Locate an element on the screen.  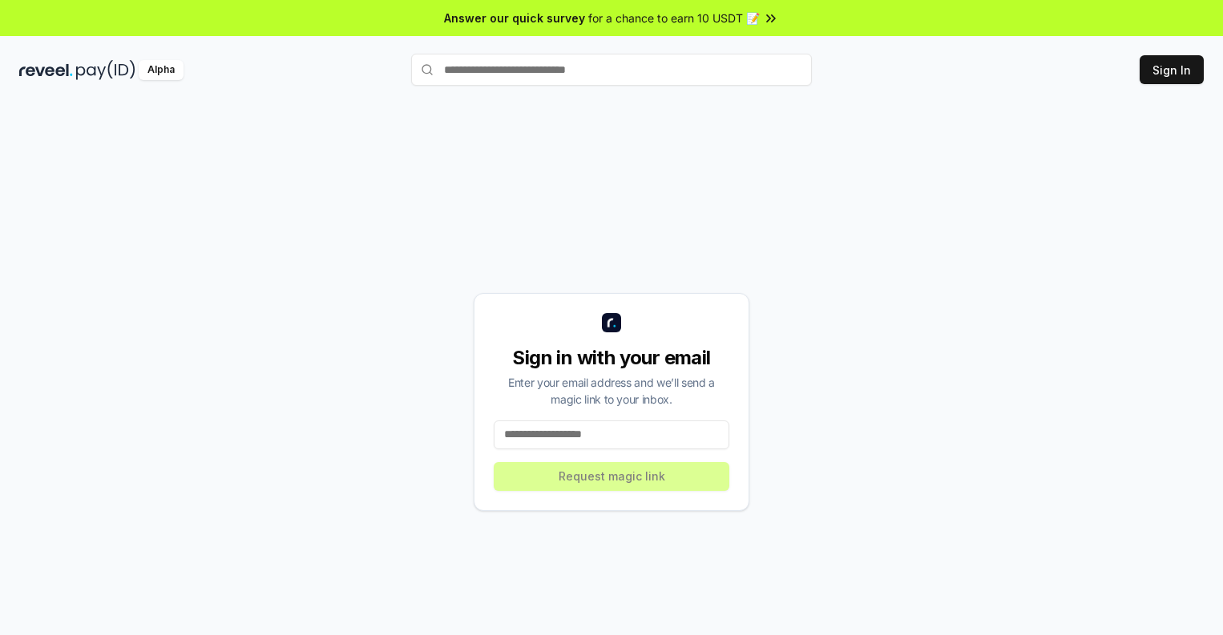
button: Sign In is located at coordinates (1171, 70).